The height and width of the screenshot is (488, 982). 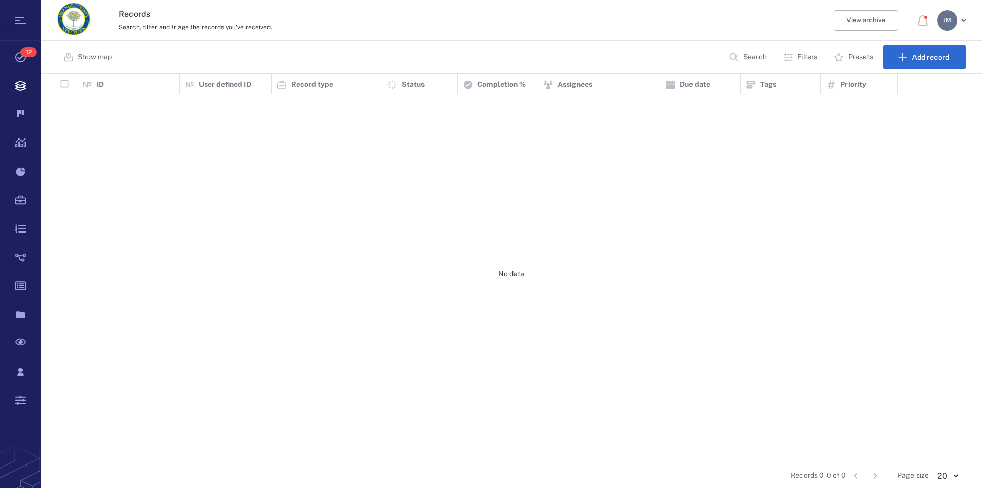 What do you see at coordinates (29, 52) in the screenshot?
I see `span: 12` at bounding box center [29, 52].